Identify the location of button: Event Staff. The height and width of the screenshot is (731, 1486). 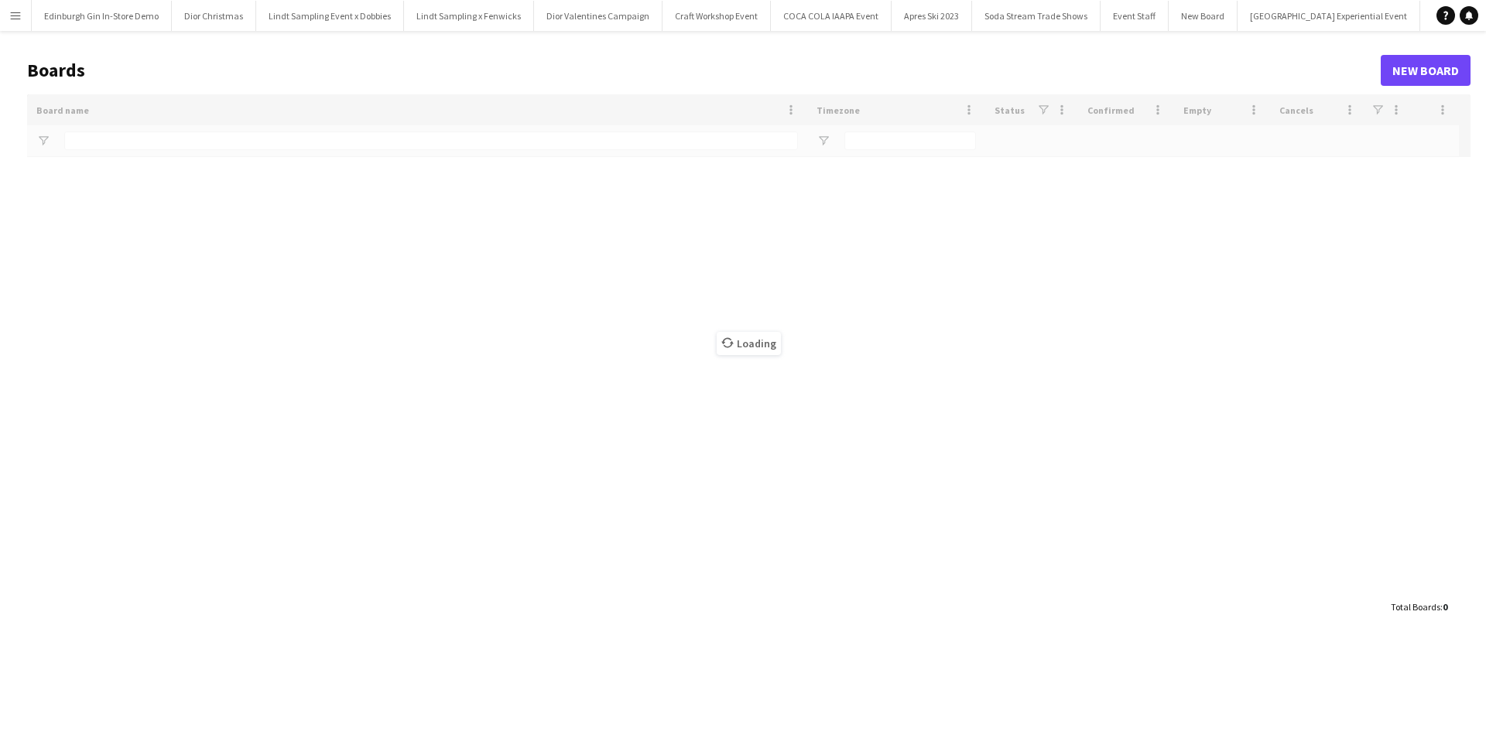
(1135, 15).